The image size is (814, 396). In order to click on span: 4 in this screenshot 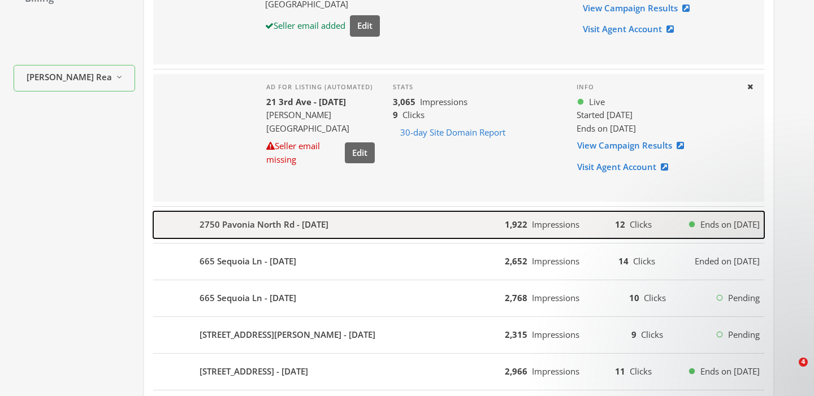, I will do `click(803, 362)`.